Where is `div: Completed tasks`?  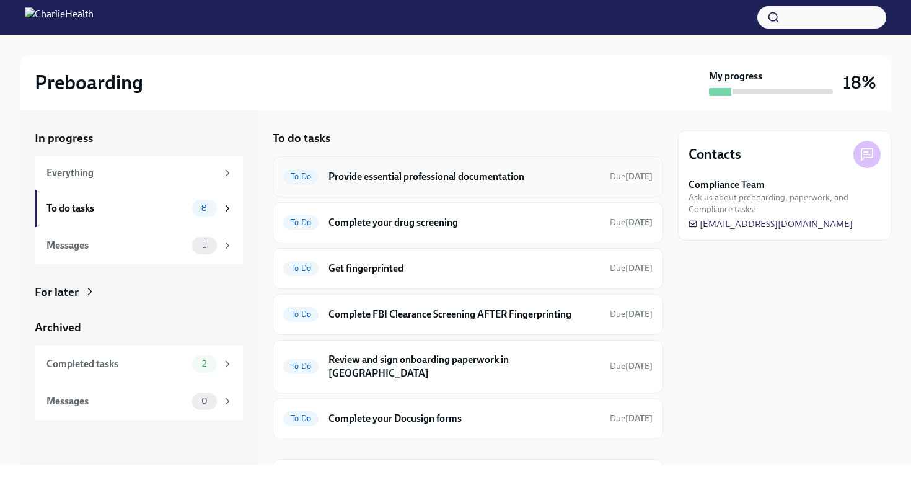
div: Completed tasks is located at coordinates (117, 364).